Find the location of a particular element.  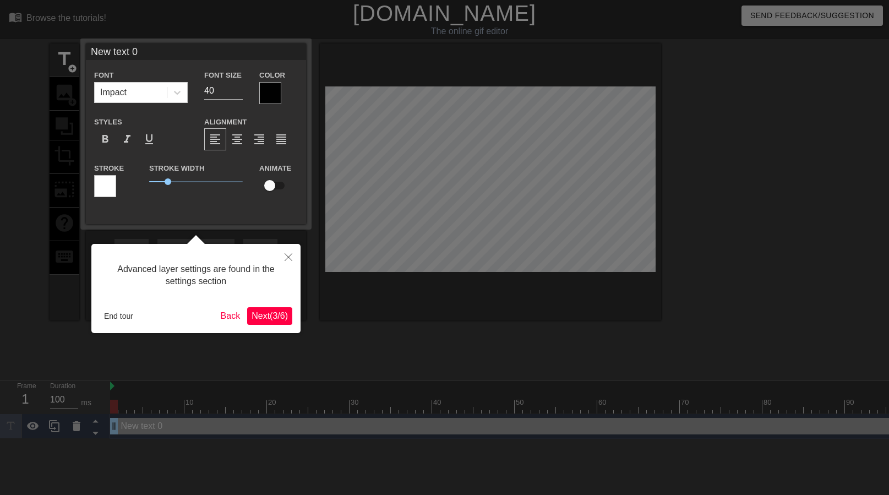

button: End tour is located at coordinates (118, 316).